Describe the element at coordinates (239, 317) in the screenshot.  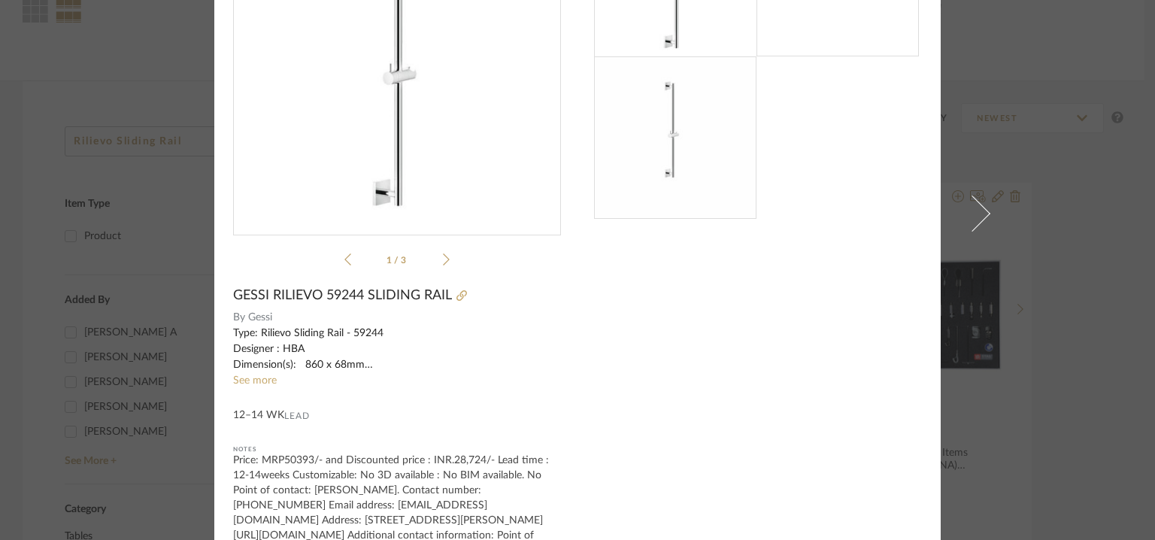
I see `span: By` at that location.